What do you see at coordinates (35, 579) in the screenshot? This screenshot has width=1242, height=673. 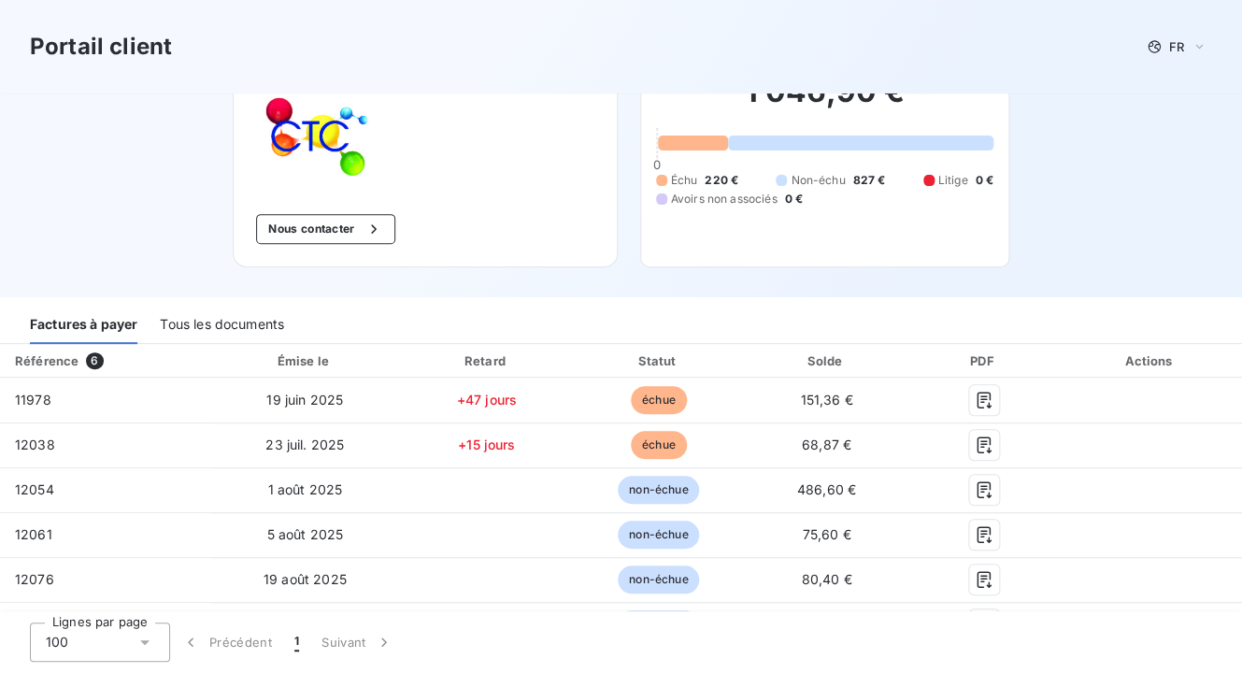 I see `span: 12076` at bounding box center [35, 579].